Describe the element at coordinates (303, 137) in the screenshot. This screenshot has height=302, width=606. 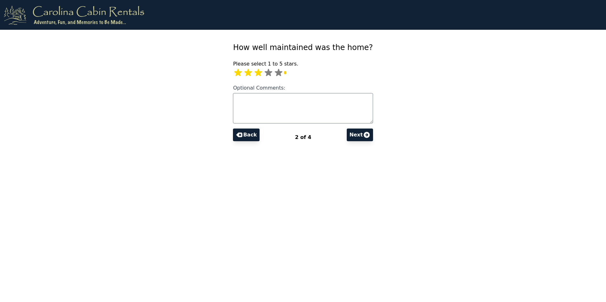
I see `span: 2 of 4` at that location.